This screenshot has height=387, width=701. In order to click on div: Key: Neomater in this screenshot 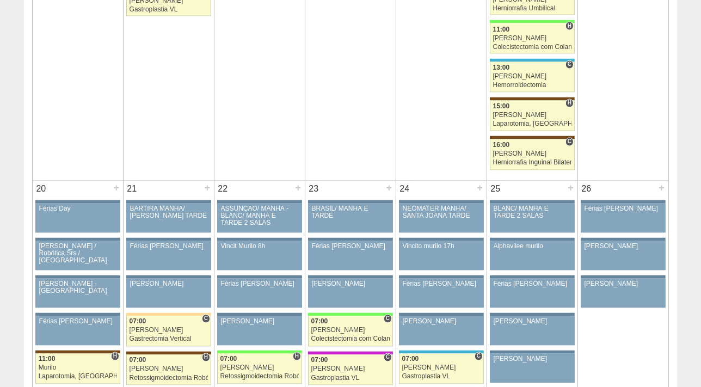, I will do `click(441, 352)`.